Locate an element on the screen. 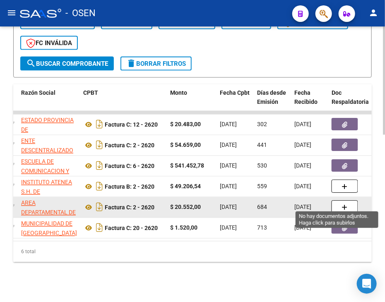 This screenshot has width=385, height=302. strong: $ 49.206,54 is located at coordinates (186, 187).